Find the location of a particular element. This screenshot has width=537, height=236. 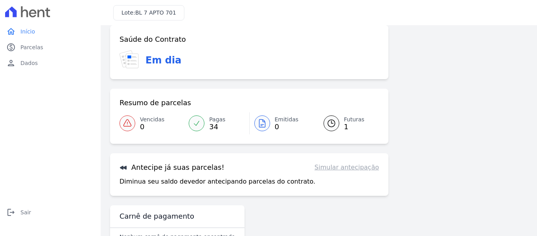

h3: Antecipe já suas parcelas! is located at coordinates (172, 167).